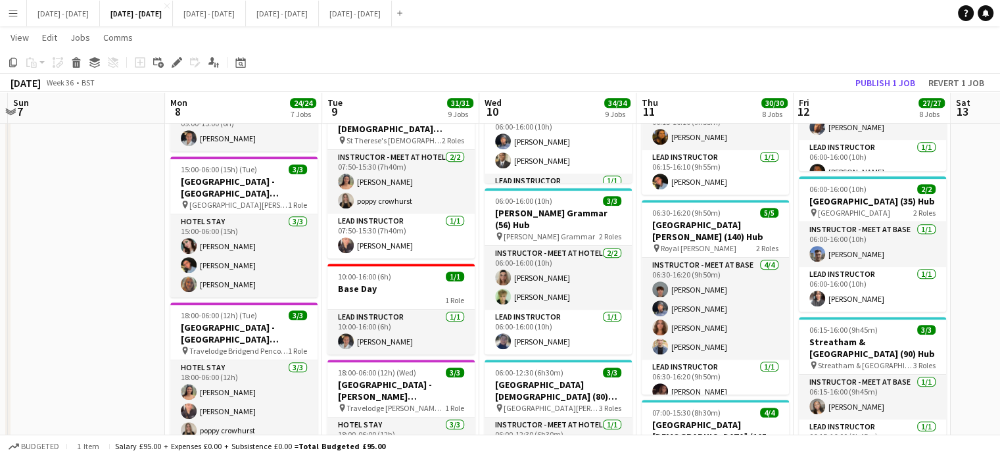  What do you see at coordinates (118, 37) in the screenshot?
I see `a: Comms` at bounding box center [118, 37].